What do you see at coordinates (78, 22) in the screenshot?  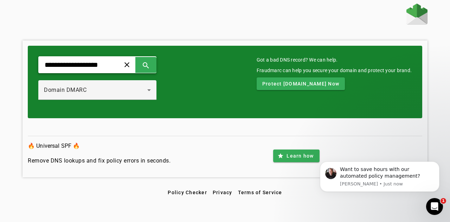 I see `div: Message content` at bounding box center [78, 22].